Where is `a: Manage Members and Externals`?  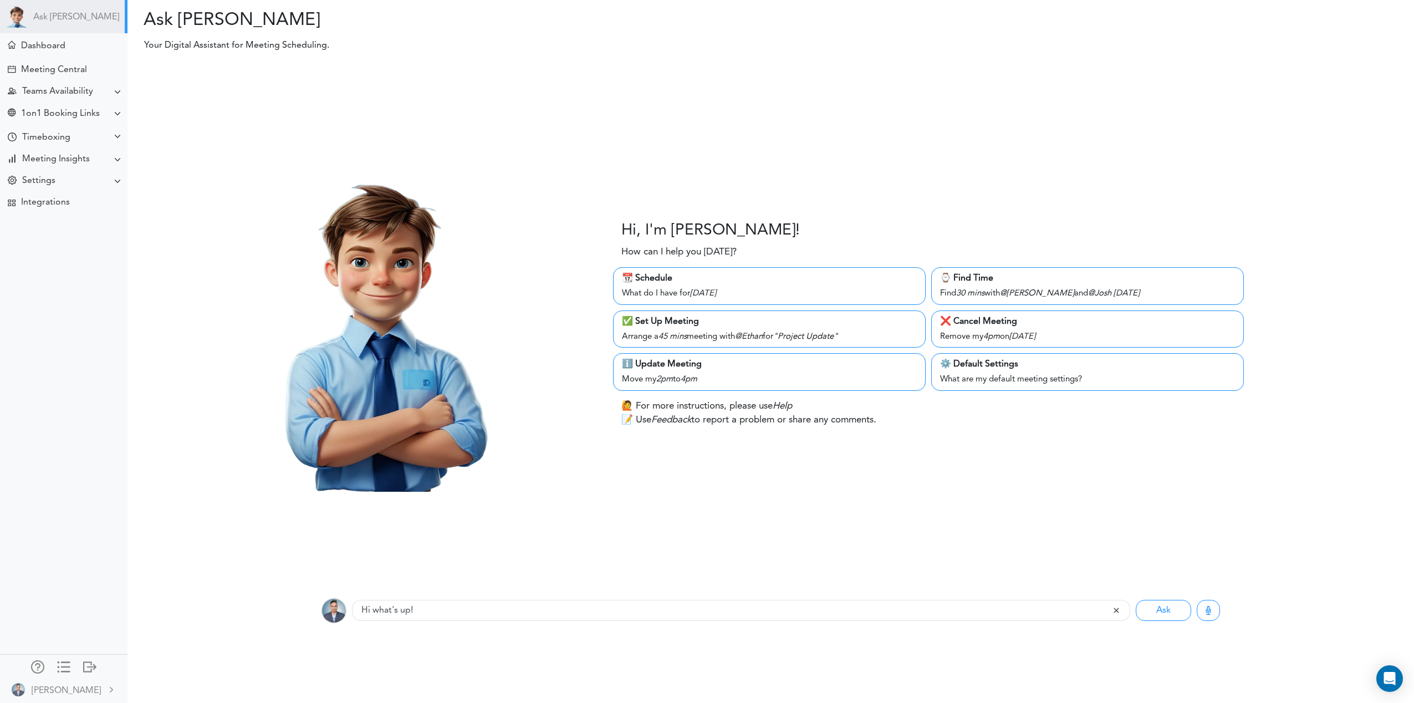
a: Manage Members and Externals is located at coordinates (38, 668).